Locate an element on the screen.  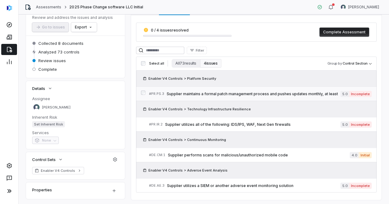
span: Enabler V4 Controls > Continuous Monitoring is located at coordinates (187, 140).